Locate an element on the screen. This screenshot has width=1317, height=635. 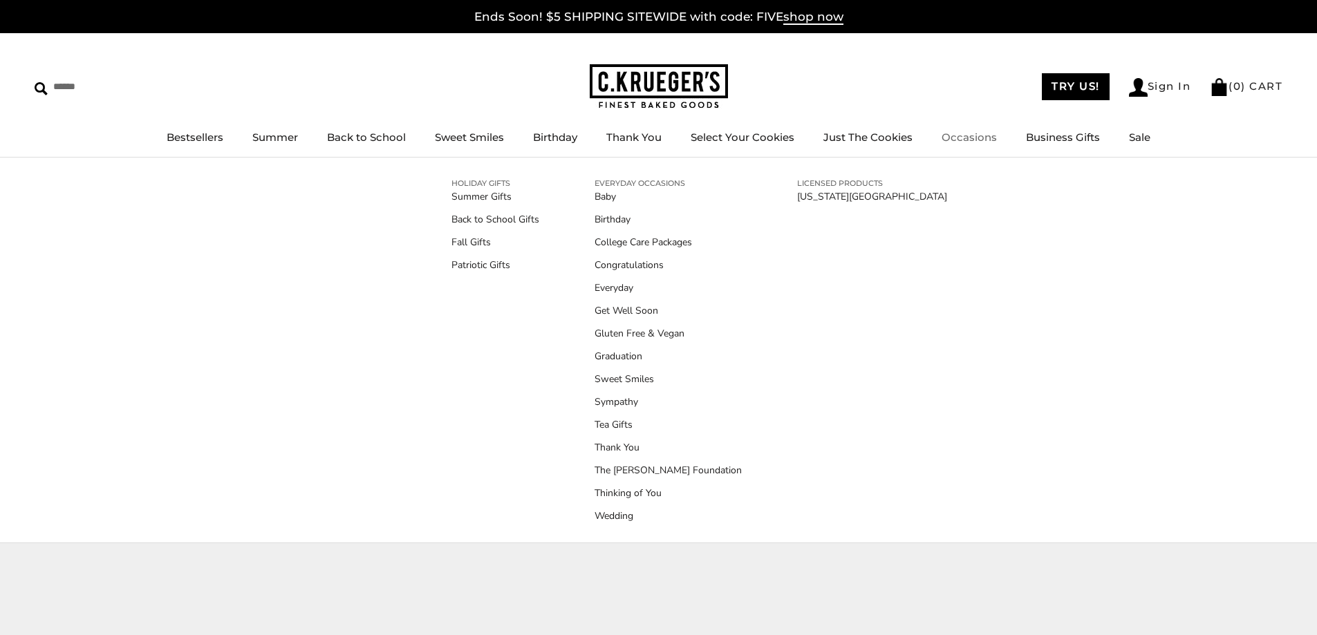
img: Account is located at coordinates (1138, 87).